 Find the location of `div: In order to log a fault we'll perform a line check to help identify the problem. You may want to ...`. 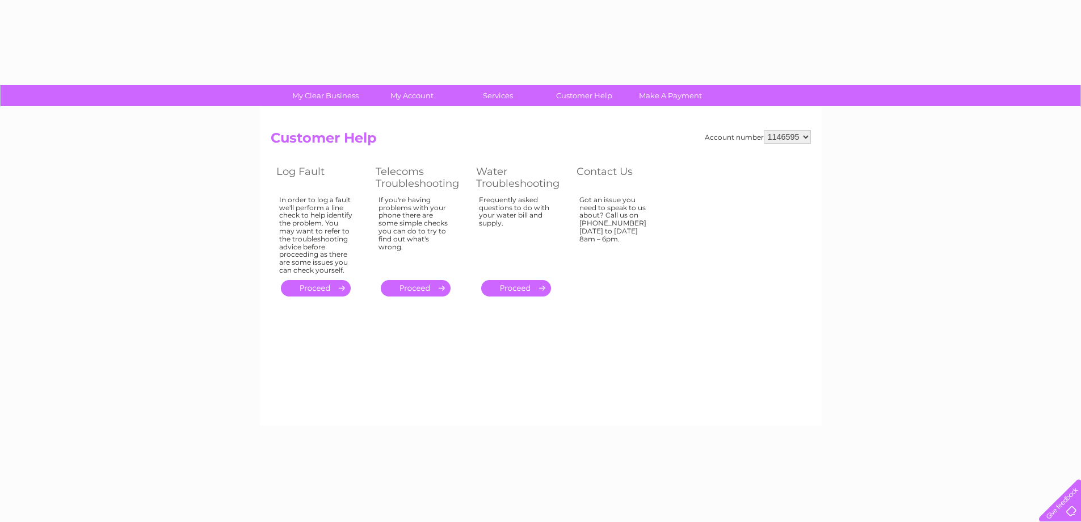

div: In order to log a fault we'll perform a line check to help identify the problem. You may want to ... is located at coordinates (316, 235).